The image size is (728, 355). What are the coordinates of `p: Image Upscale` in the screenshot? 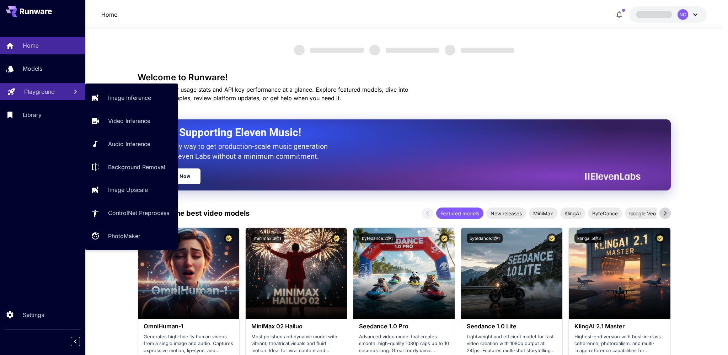 It's located at (128, 190).